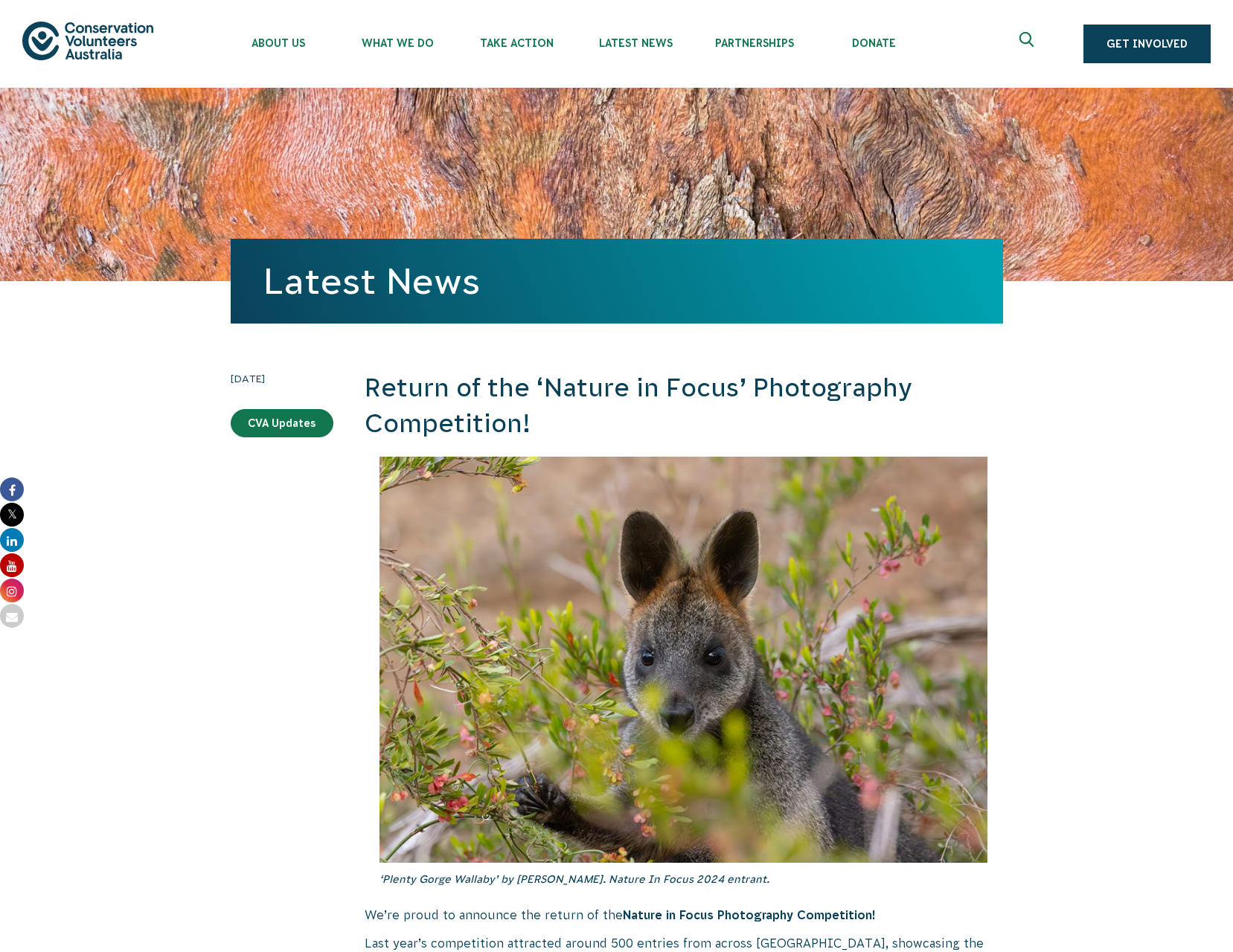 Image resolution: width=1233 pixels, height=952 pixels. What do you see at coordinates (1147, 44) in the screenshot?
I see `a: Get Involved` at bounding box center [1147, 44].